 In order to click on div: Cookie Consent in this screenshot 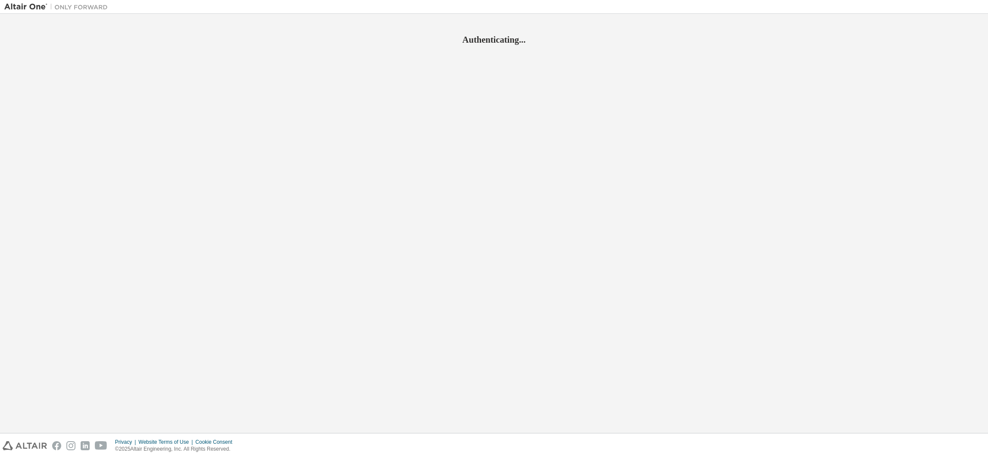, I will do `click(216, 442)`.